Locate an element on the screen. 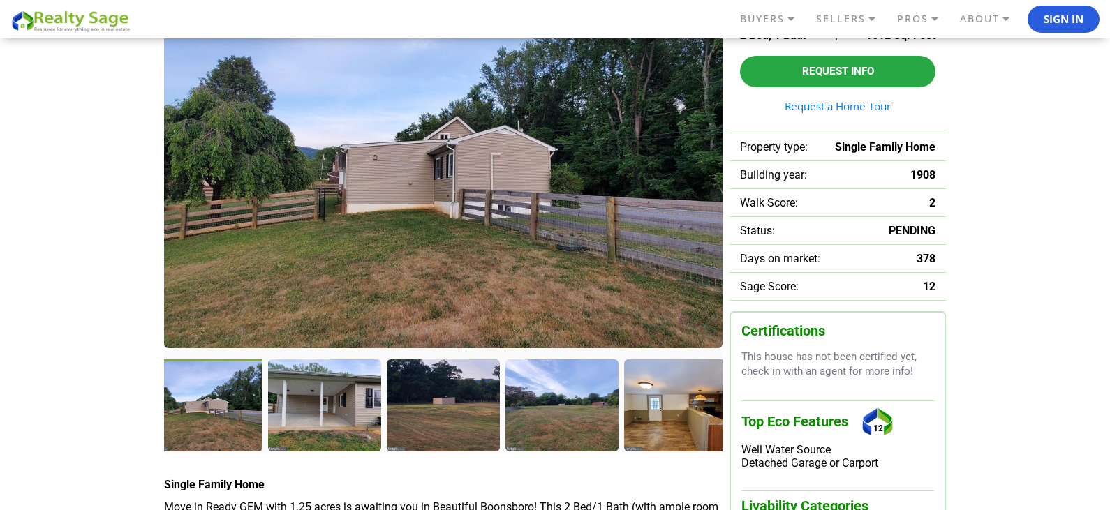  a: ABOUT is located at coordinates (992, 19).